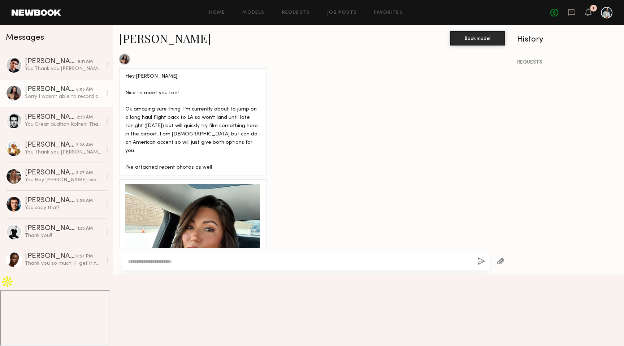  I want to click on a: Favorites, so click(388, 13).